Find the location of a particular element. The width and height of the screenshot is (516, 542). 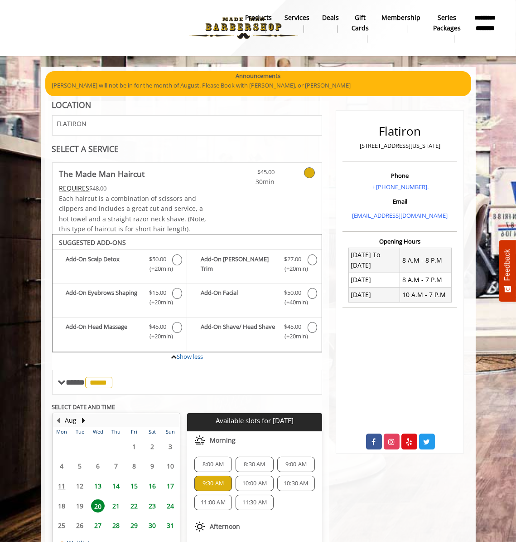

img: morning slots is located at coordinates (200, 440).